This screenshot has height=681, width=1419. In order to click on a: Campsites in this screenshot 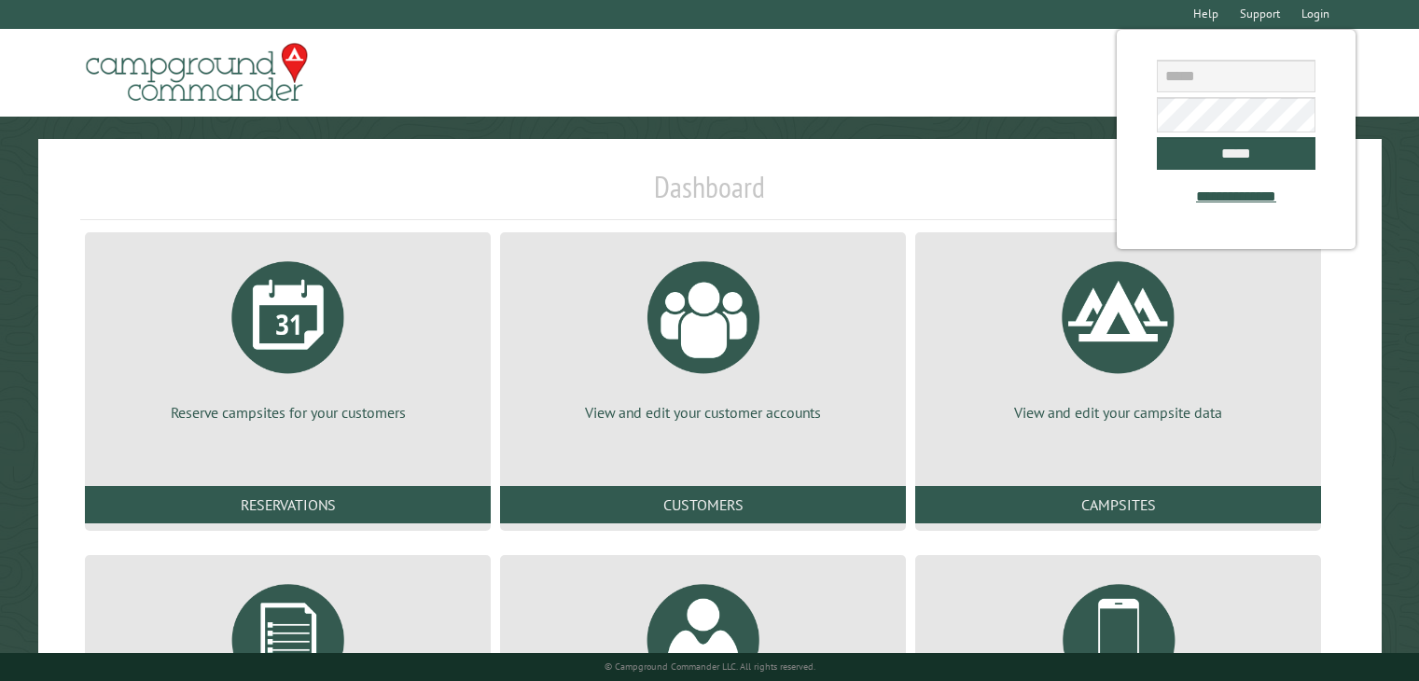, I will do `click(1118, 505)`.